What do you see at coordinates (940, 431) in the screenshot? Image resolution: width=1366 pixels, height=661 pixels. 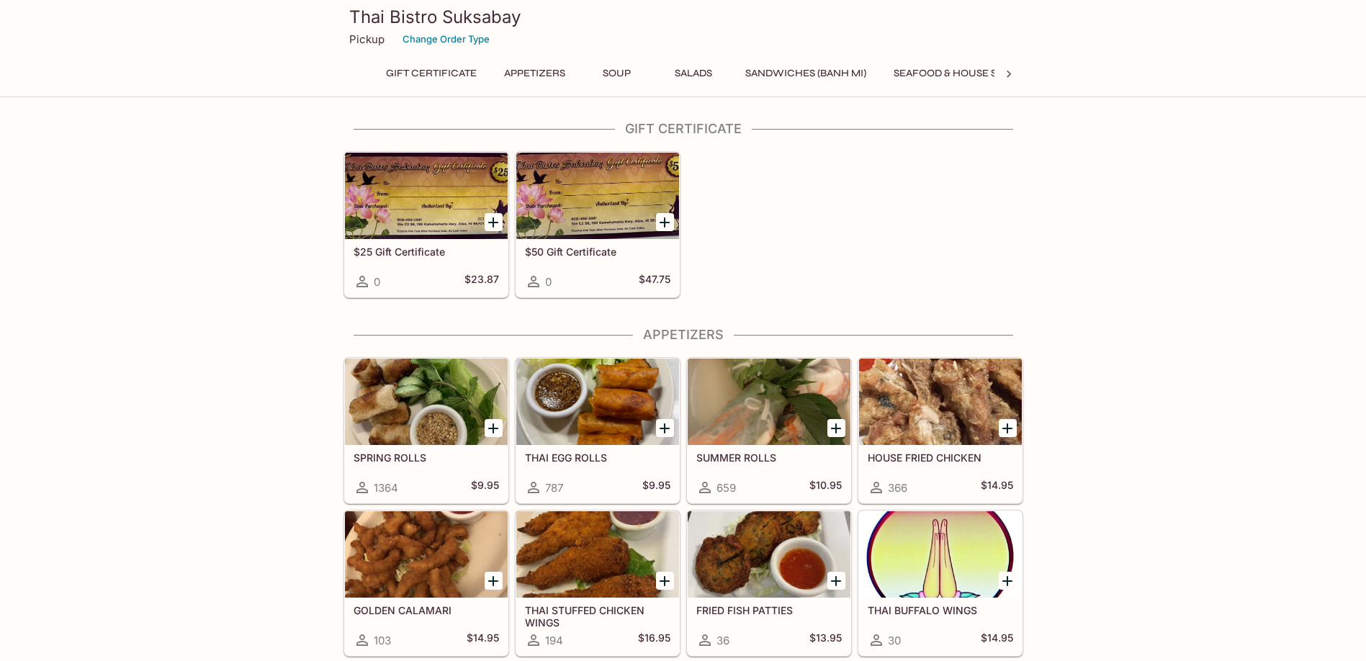 I see `a: HOUSE FRIED CHICKEN366$14.95` at bounding box center [940, 431].